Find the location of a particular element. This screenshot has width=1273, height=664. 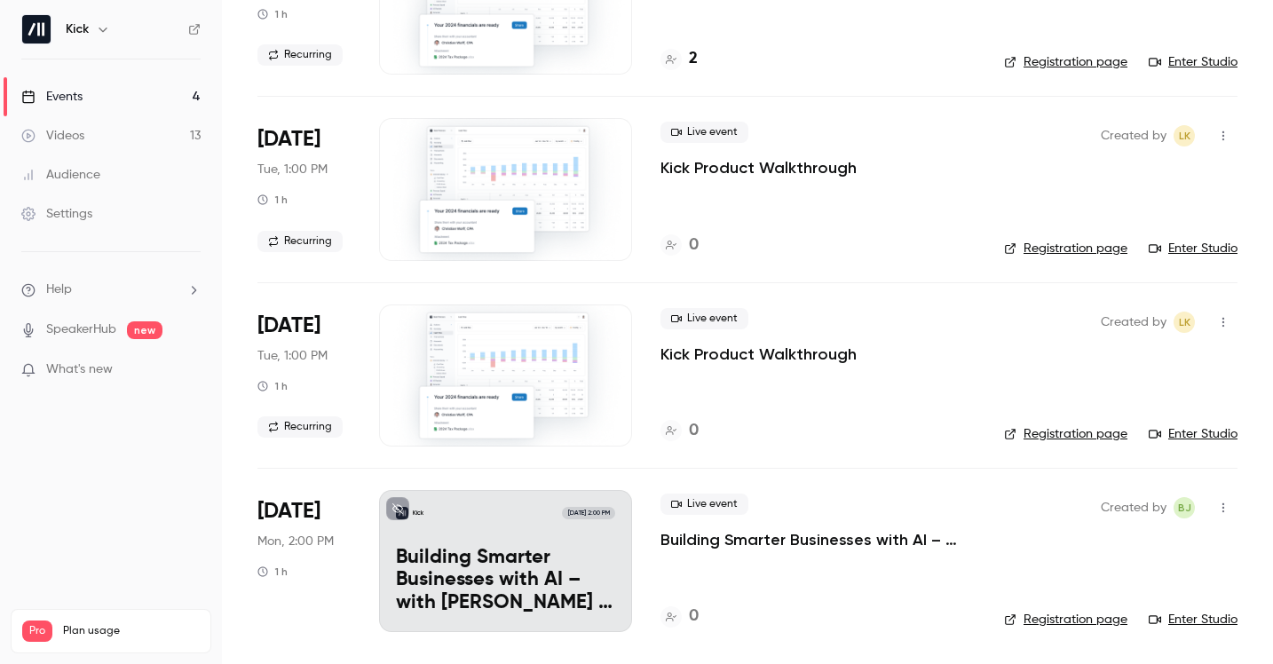

p: Kick is located at coordinates (418, 513).